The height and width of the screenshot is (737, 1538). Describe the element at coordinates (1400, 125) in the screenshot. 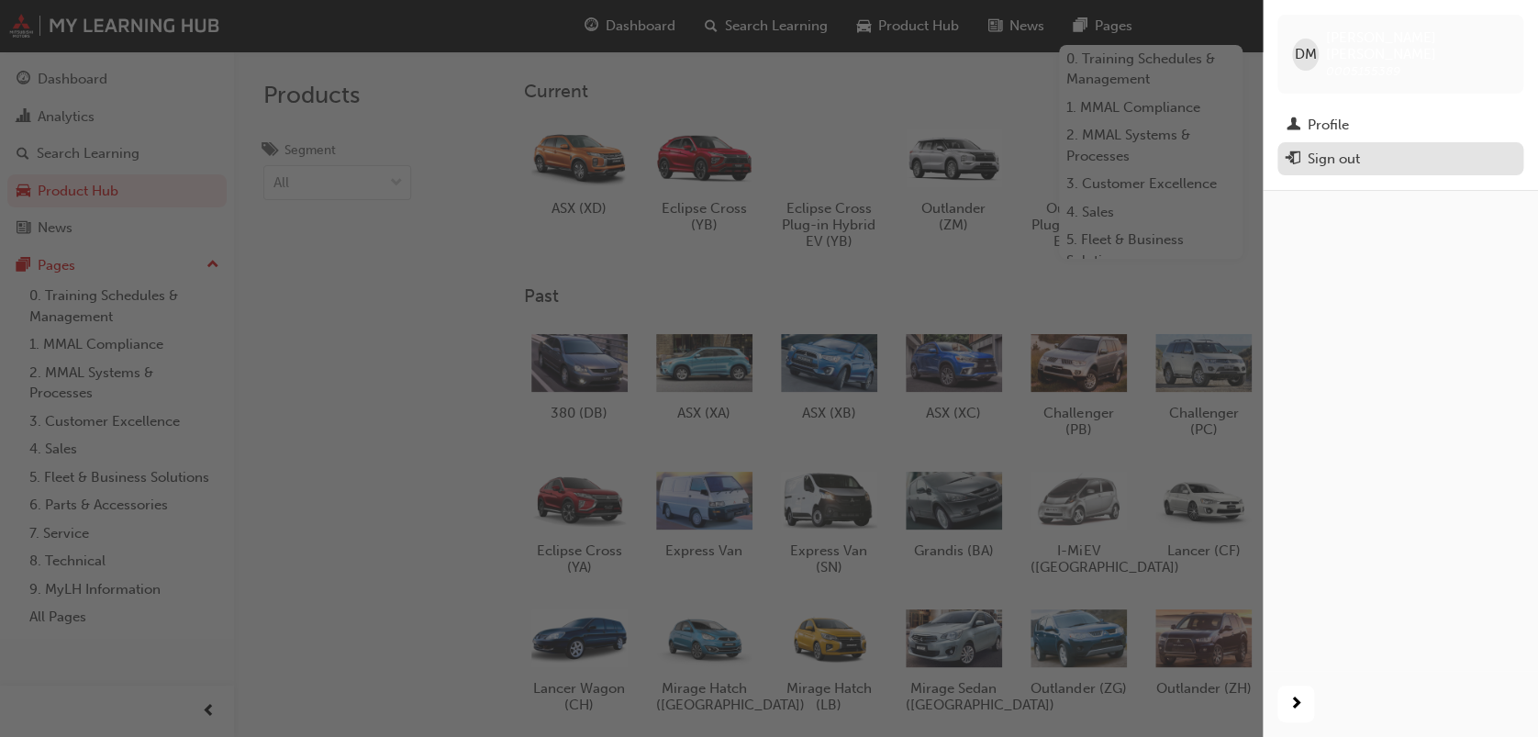

I see `a: Profile` at that location.